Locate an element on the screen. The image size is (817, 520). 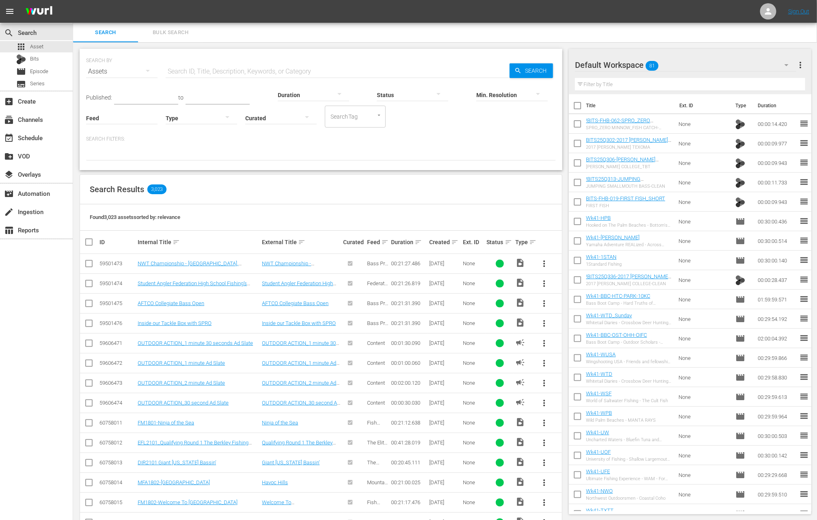
span: Mountain Mafia is located at coordinates (377, 485).